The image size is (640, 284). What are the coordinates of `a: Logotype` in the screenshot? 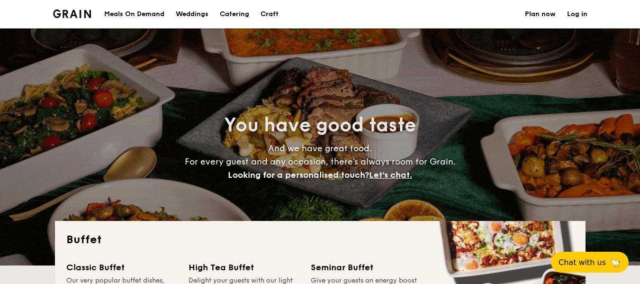 It's located at (72, 14).